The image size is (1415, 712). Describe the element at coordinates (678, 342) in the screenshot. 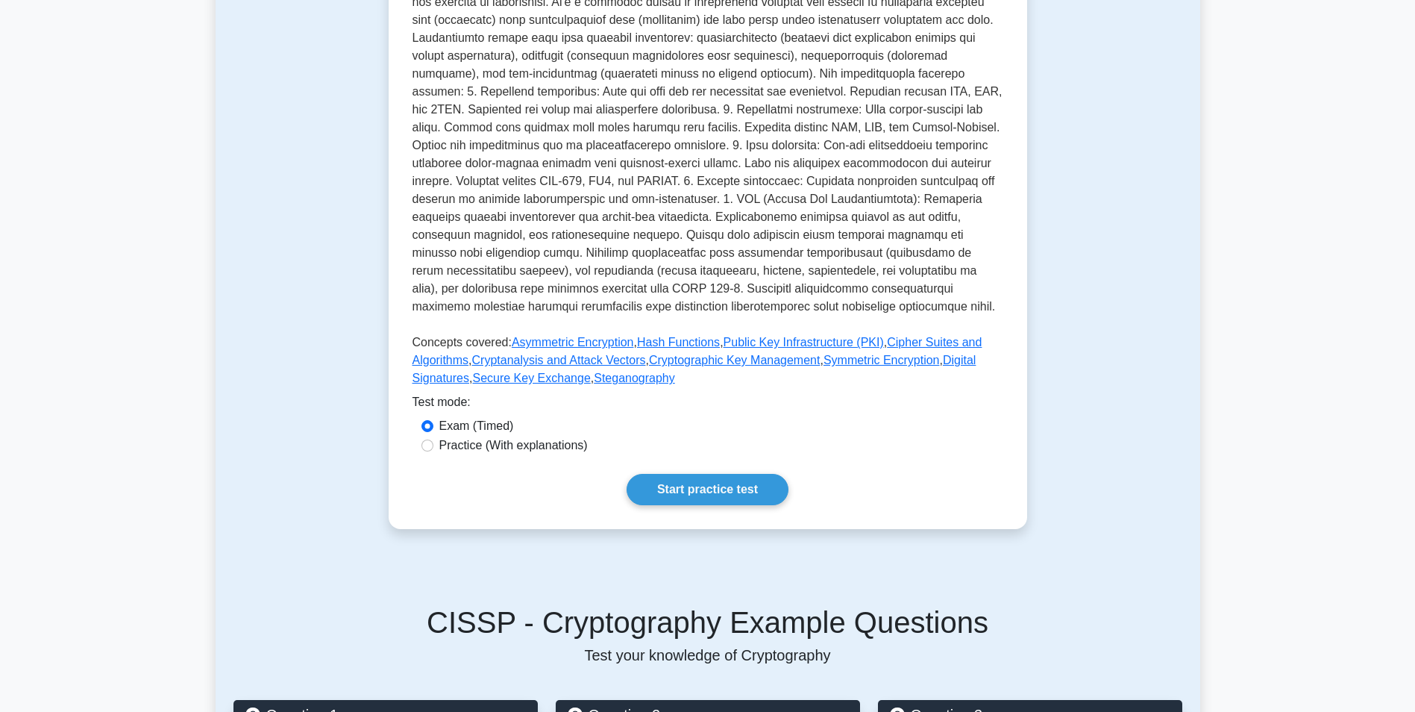

I see `a: Hash Functions` at that location.